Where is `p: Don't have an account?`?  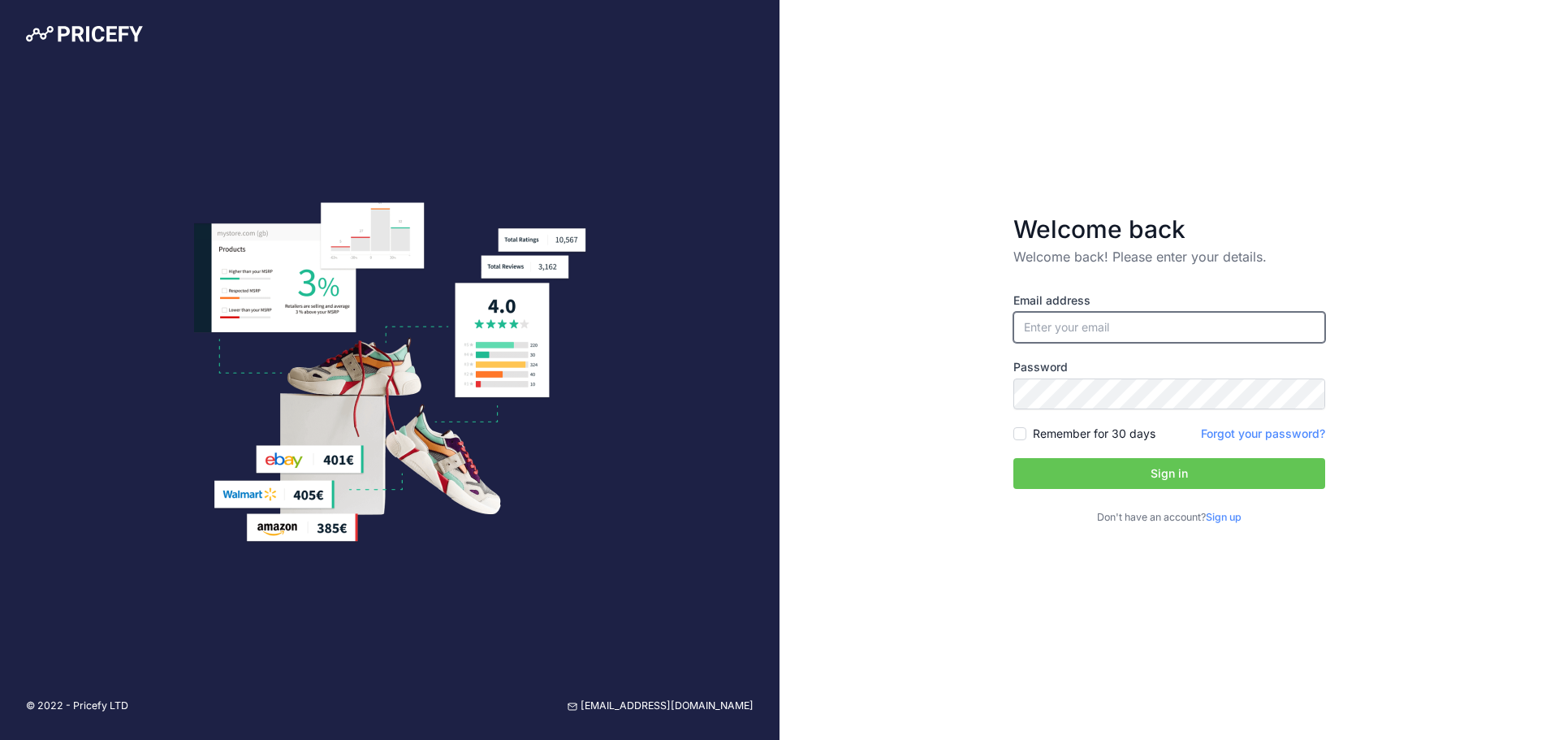 p: Don't have an account? is located at coordinates (1169, 517).